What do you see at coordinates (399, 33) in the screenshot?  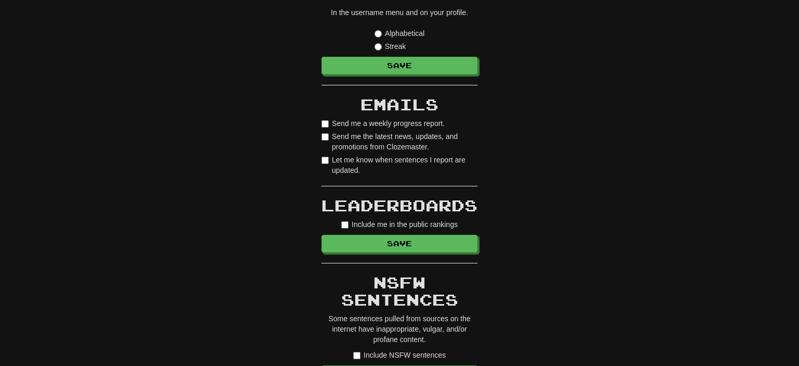 I see `label: Alphabetical` at bounding box center [399, 33].